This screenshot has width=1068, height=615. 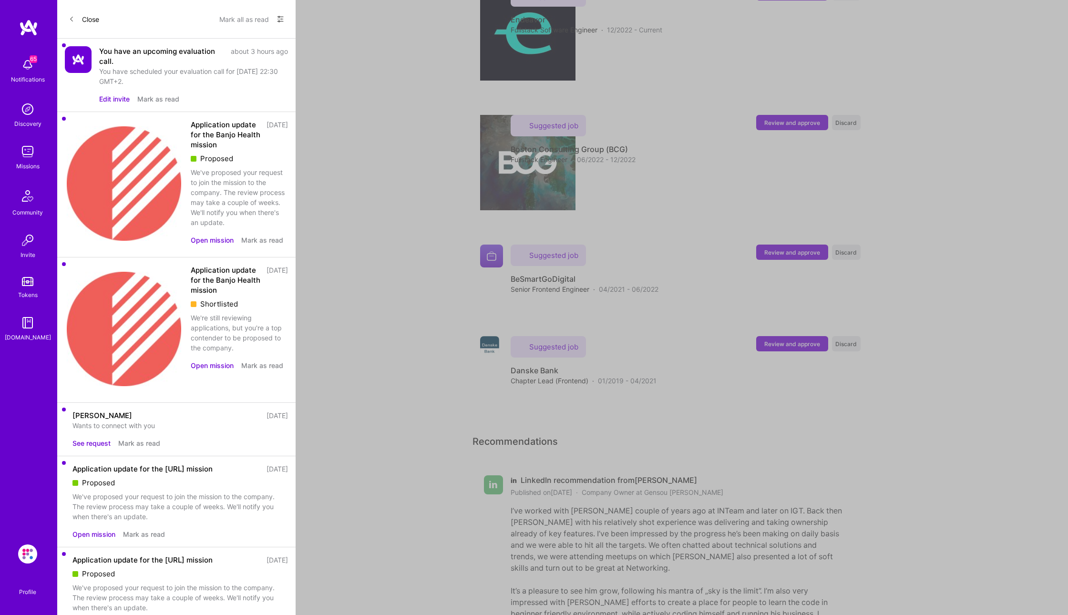 I want to click on button: Mark all as read, so click(x=244, y=19).